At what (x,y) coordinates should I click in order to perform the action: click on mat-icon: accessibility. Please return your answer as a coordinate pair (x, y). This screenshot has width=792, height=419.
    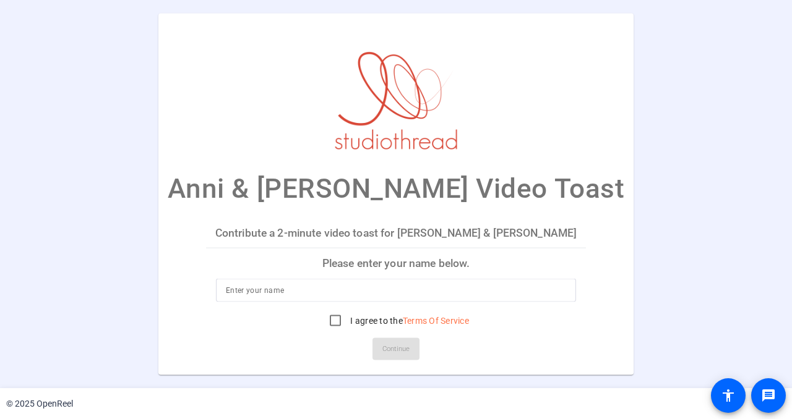
    Looking at the image, I should click on (728, 396).